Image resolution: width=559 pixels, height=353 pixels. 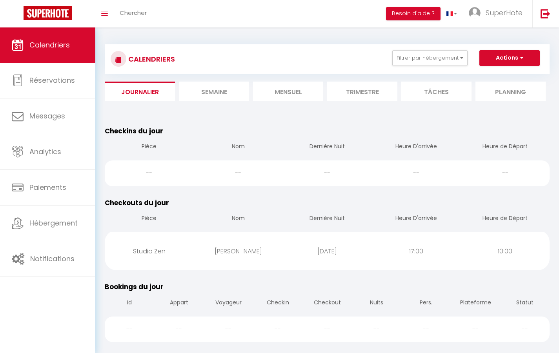 I want to click on li: Journalier, so click(x=140, y=91).